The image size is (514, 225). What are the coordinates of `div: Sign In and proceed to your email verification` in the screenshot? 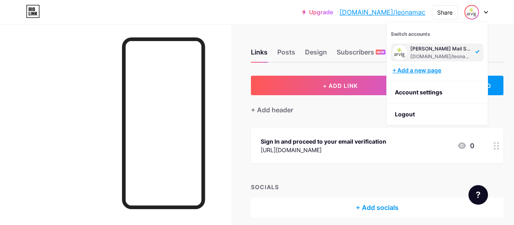 It's located at (323, 141).